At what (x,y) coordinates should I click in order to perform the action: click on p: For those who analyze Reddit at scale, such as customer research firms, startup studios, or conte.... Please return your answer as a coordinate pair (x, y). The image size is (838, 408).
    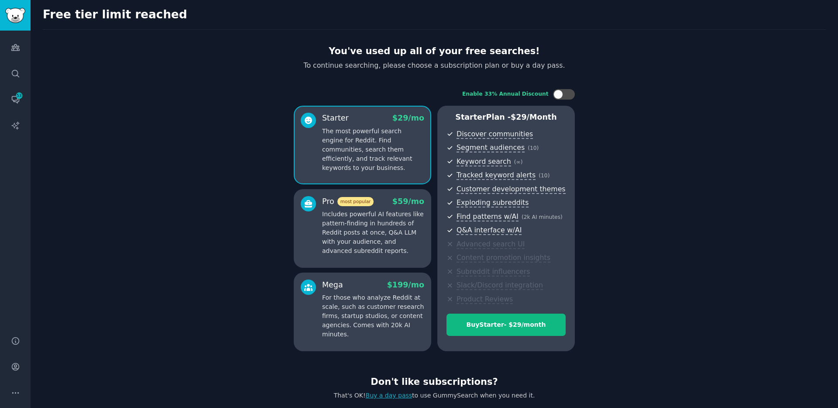
    Looking at the image, I should click on (373, 316).